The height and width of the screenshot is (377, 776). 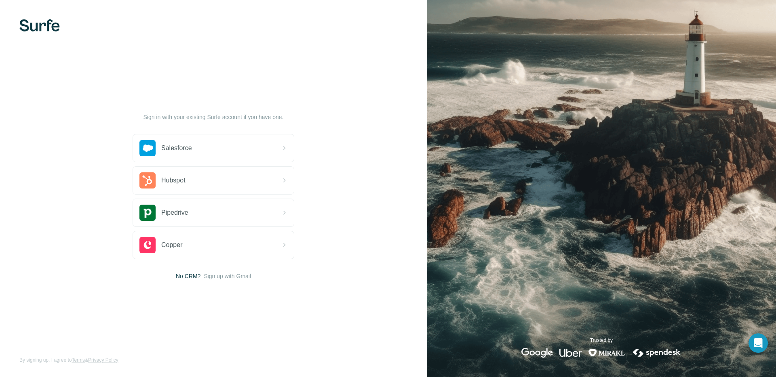 I want to click on img: copper's logo, so click(x=147, y=245).